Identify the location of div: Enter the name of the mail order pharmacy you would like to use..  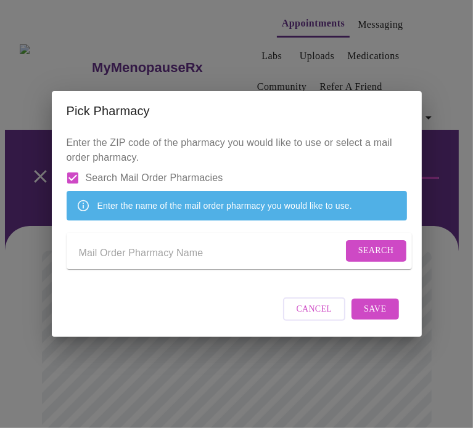
(224, 206).